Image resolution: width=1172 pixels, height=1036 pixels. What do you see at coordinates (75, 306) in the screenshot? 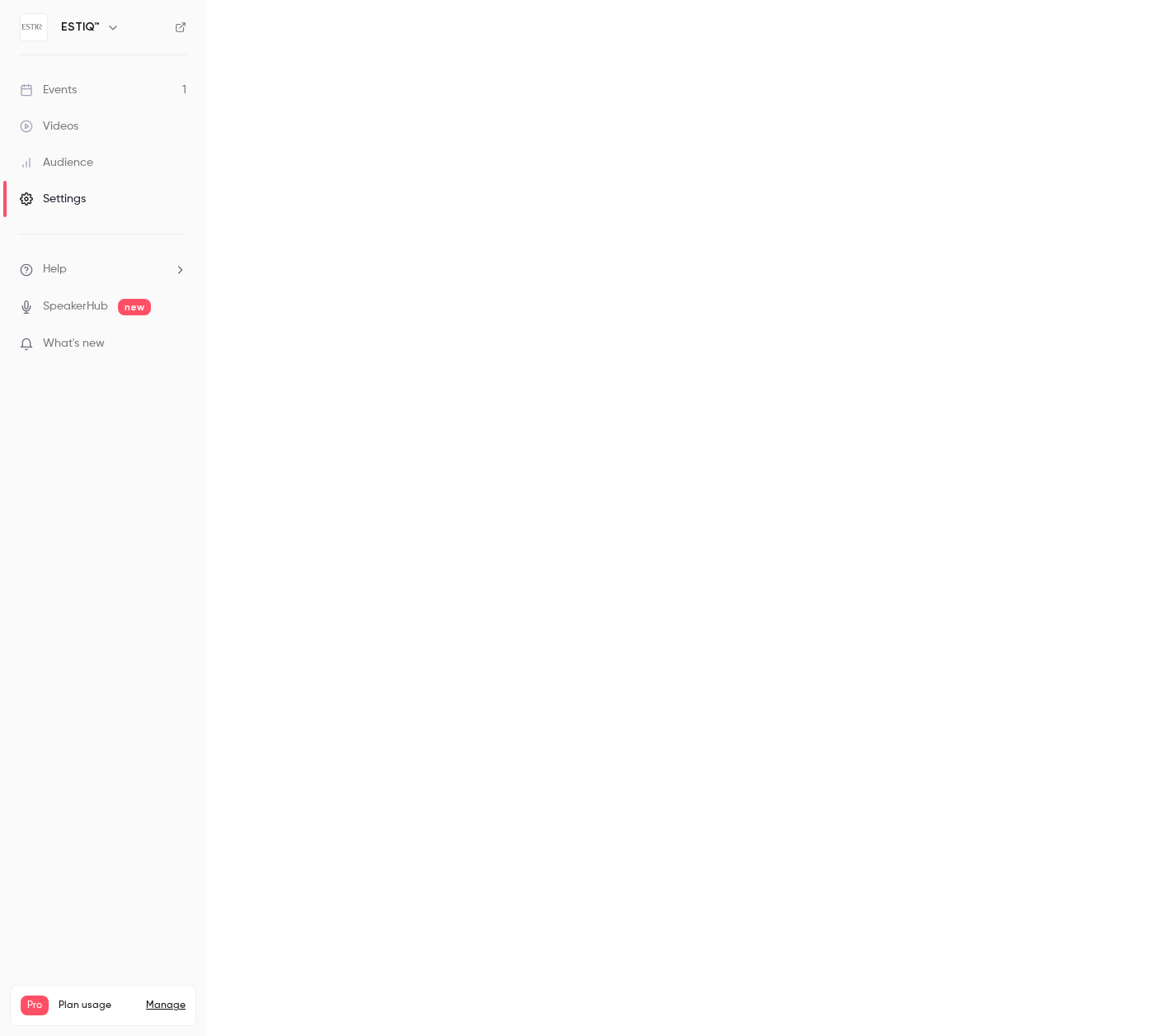
I see `a: SpeakerHub` at bounding box center [75, 306].